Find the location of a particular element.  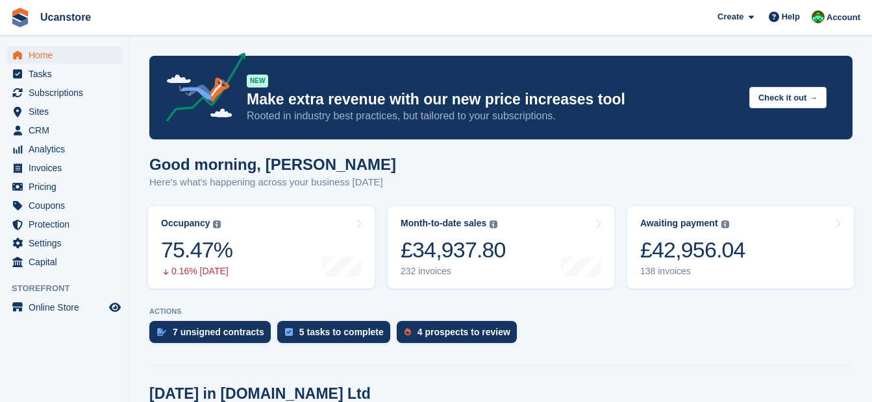

img: prospect-51fa495bee0391a8d652442698ab0144808aea92771e9ea1ae160a38d050c398.svg is located at coordinates (408, 332).